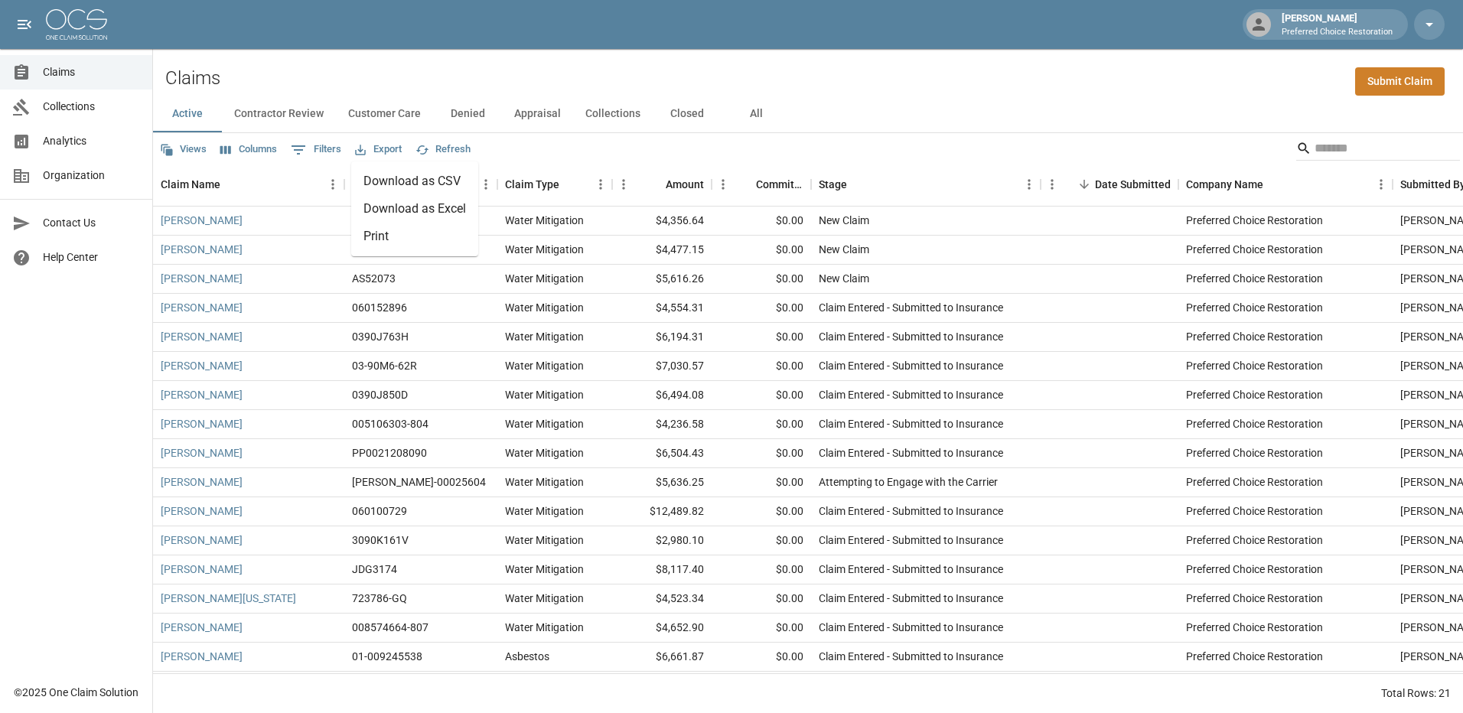 The image size is (1463, 713). I want to click on a: Submit Claim, so click(1399, 81).